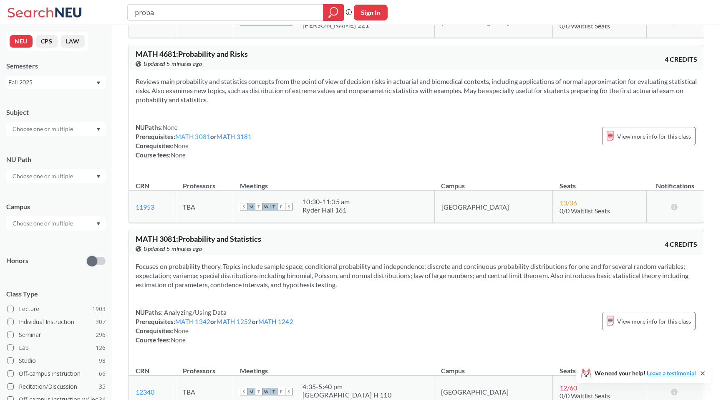 Image resolution: width=721 pixels, height=400 pixels. What do you see at coordinates (214, 326) in the screenshot?
I see `div: NUPaths: Prerequisites: or or Corequisites: Course fees:` at bounding box center [214, 326].